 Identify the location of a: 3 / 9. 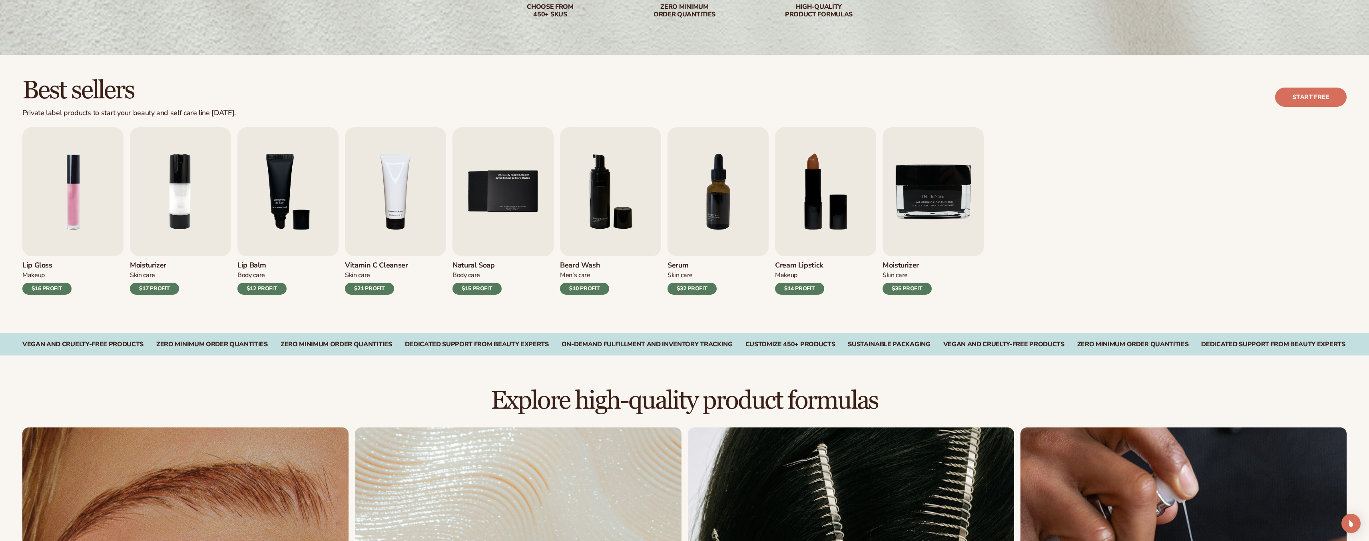
(288, 211).